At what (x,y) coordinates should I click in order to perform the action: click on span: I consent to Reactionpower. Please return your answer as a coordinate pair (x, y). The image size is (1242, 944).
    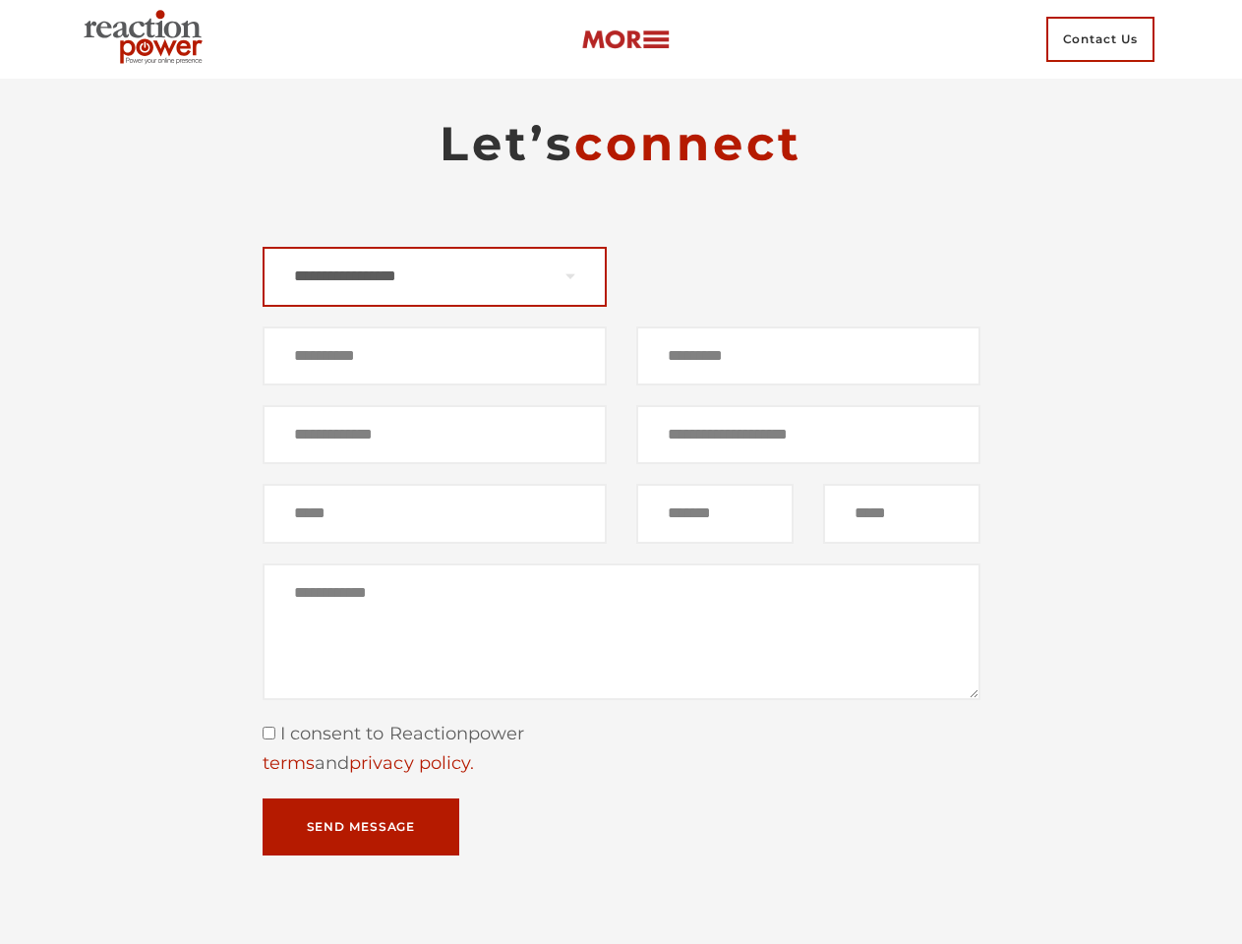
    Looking at the image, I should click on (400, 734).